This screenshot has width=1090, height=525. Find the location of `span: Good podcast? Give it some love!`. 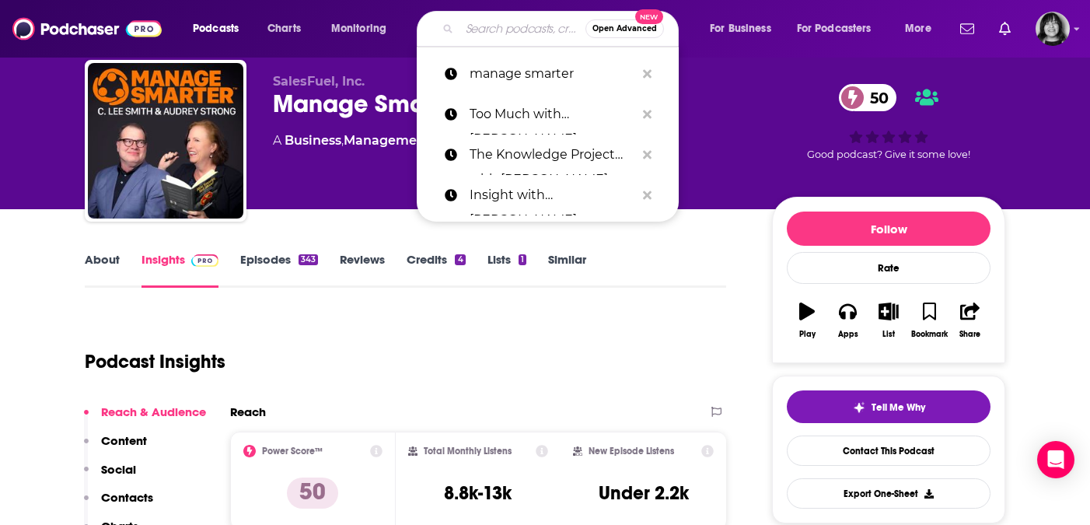

span: Good podcast? Give it some love! is located at coordinates (888, 154).